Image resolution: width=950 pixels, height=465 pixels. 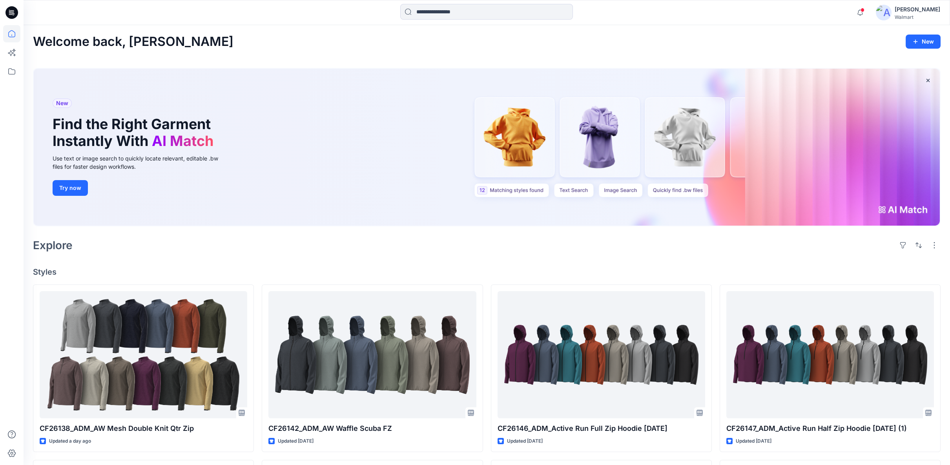 I want to click on p: CF26138_ADM_AW Mesh Double Knit Qtr Zip, so click(x=143, y=428).